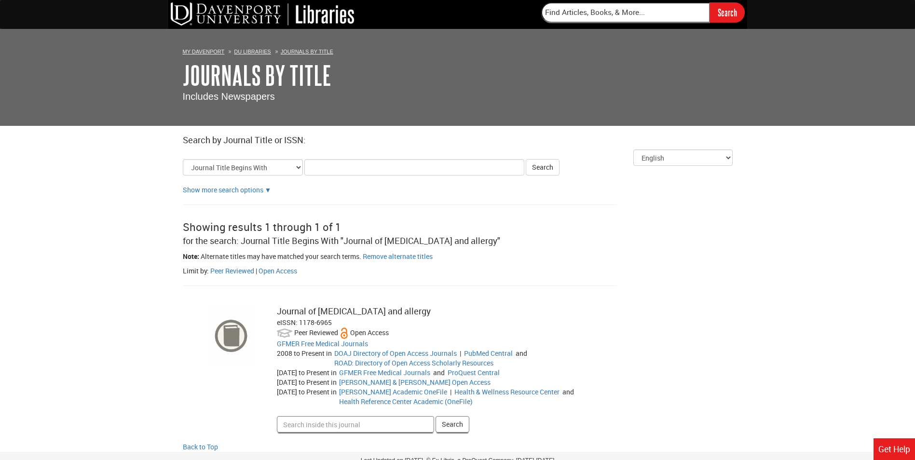 The width and height of the screenshot is (915, 460). I want to click on a: Go to ProQuest Central, so click(474, 372).